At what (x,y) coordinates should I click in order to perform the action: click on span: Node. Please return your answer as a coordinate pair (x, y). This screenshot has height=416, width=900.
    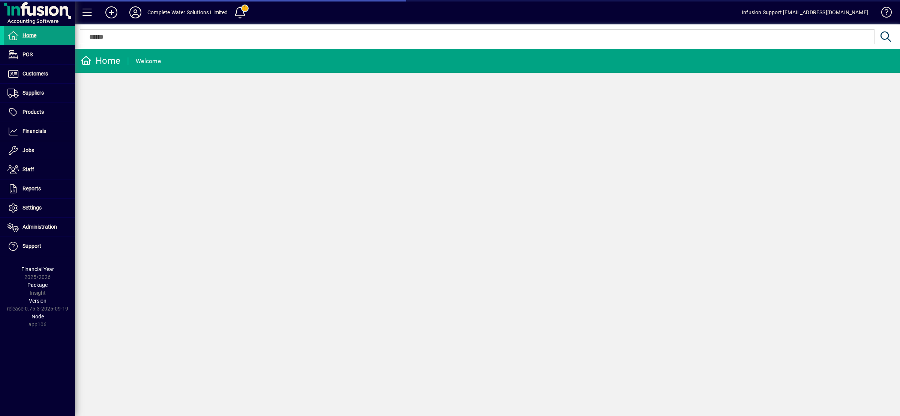
    Looking at the image, I should click on (38, 316).